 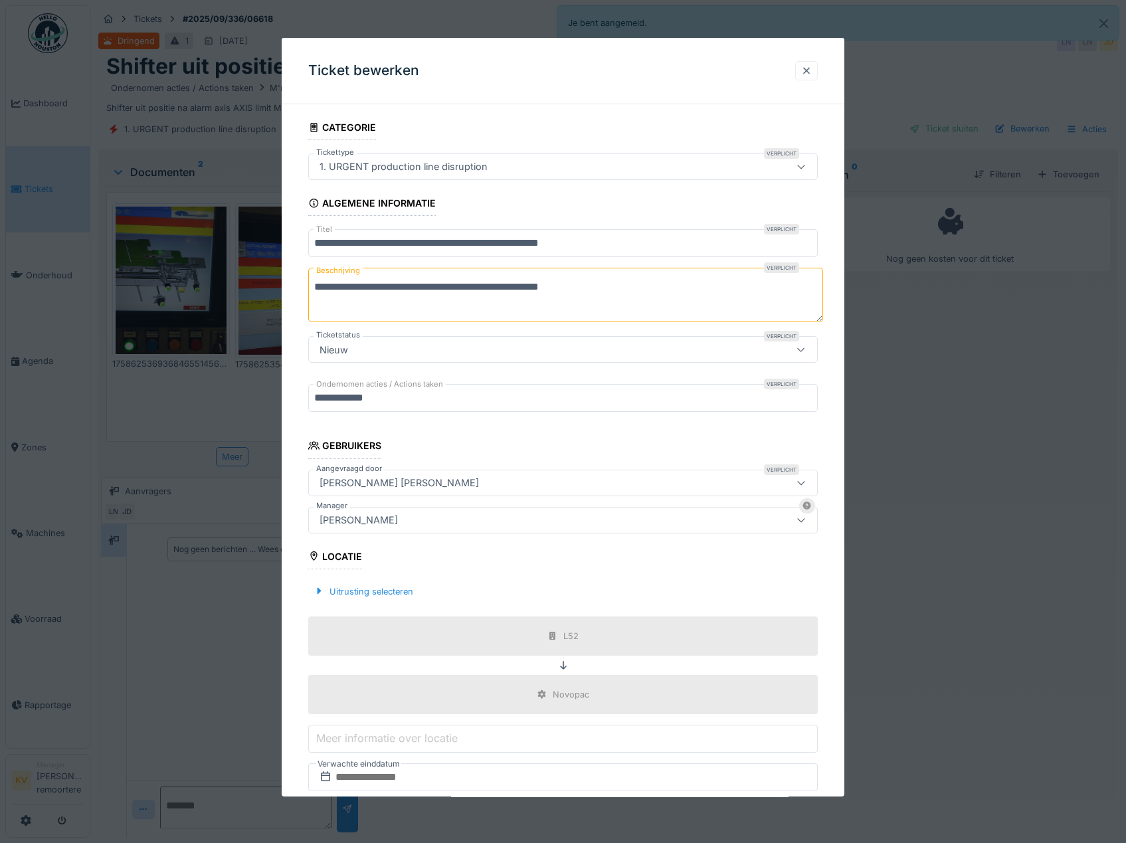 What do you see at coordinates (379, 385) in the screenshot?
I see `label: Ondernomen acties / Actions taken` at bounding box center [379, 385].